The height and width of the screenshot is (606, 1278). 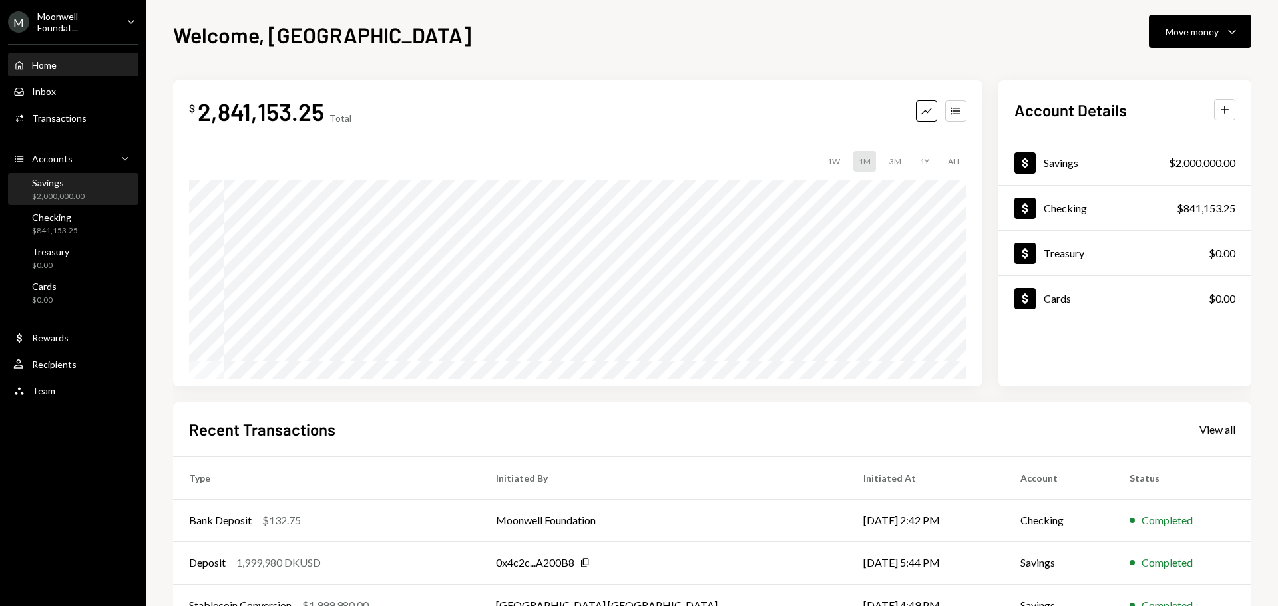 What do you see at coordinates (73, 391) in the screenshot?
I see `a: Team` at bounding box center [73, 391].